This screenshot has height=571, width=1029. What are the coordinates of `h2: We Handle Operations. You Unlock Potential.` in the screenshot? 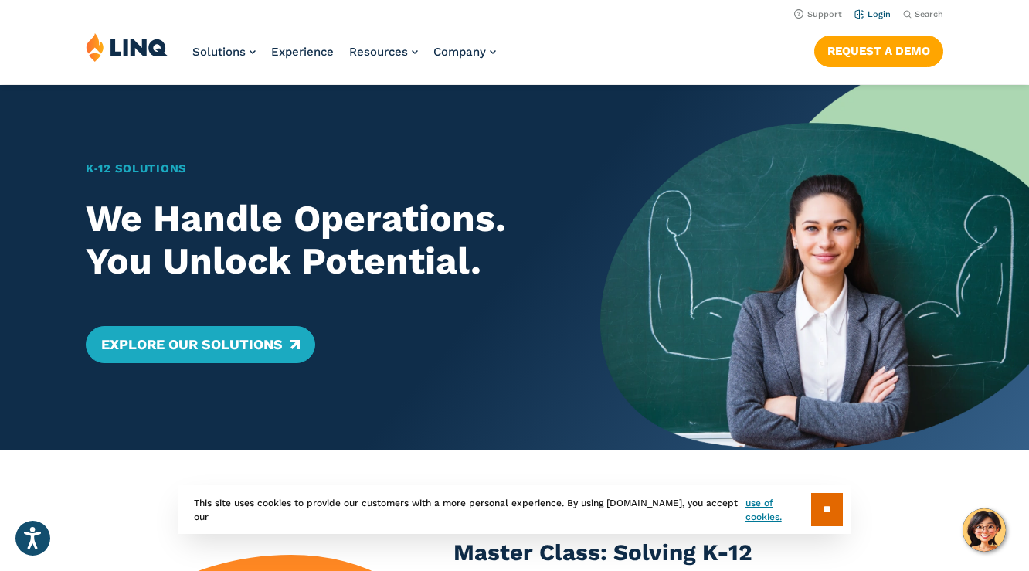 It's located at (322, 239).